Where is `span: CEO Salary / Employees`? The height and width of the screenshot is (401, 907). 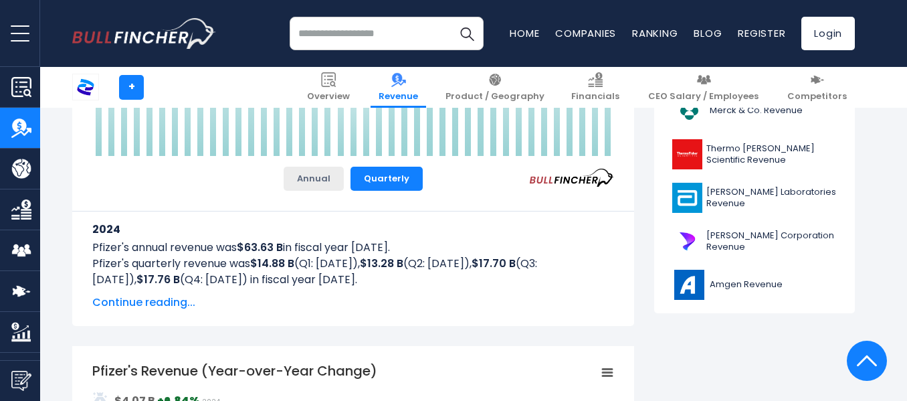
span: CEO Salary / Employees is located at coordinates (703, 96).